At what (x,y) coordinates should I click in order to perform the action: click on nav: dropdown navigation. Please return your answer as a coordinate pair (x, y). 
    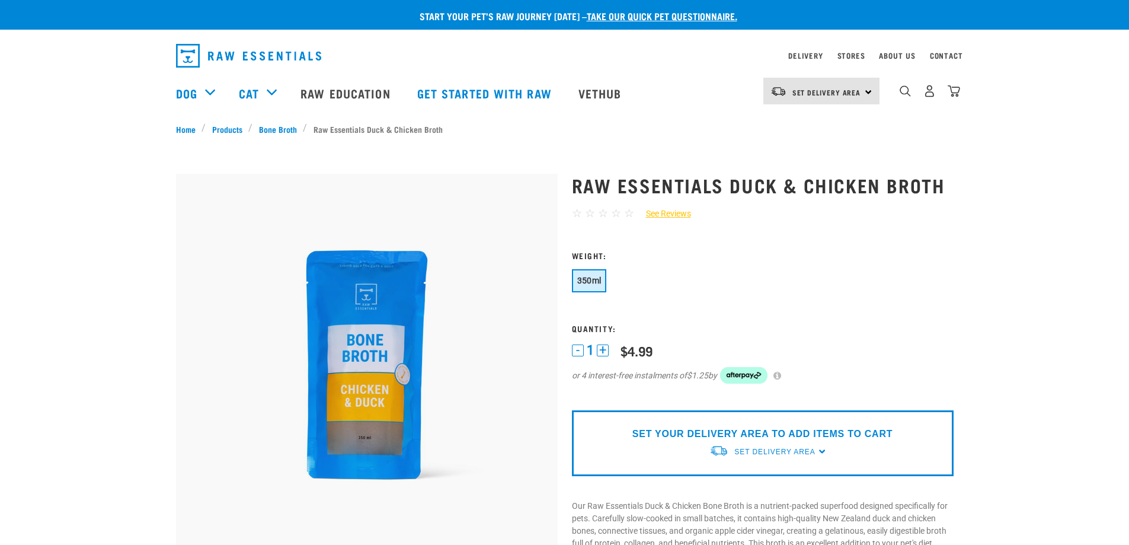
    Looking at the image, I should click on (565, 56).